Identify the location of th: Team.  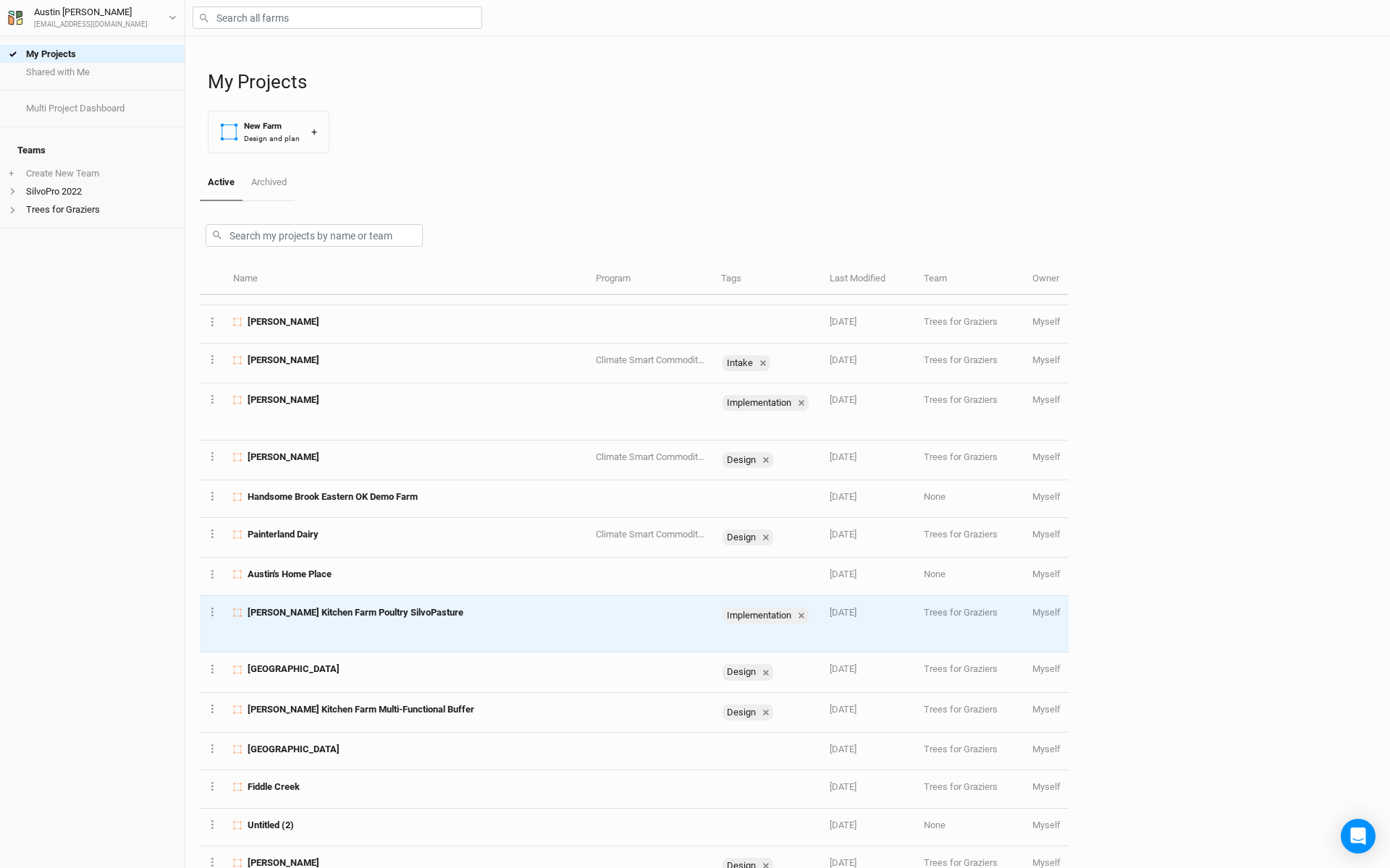
(970, 279).